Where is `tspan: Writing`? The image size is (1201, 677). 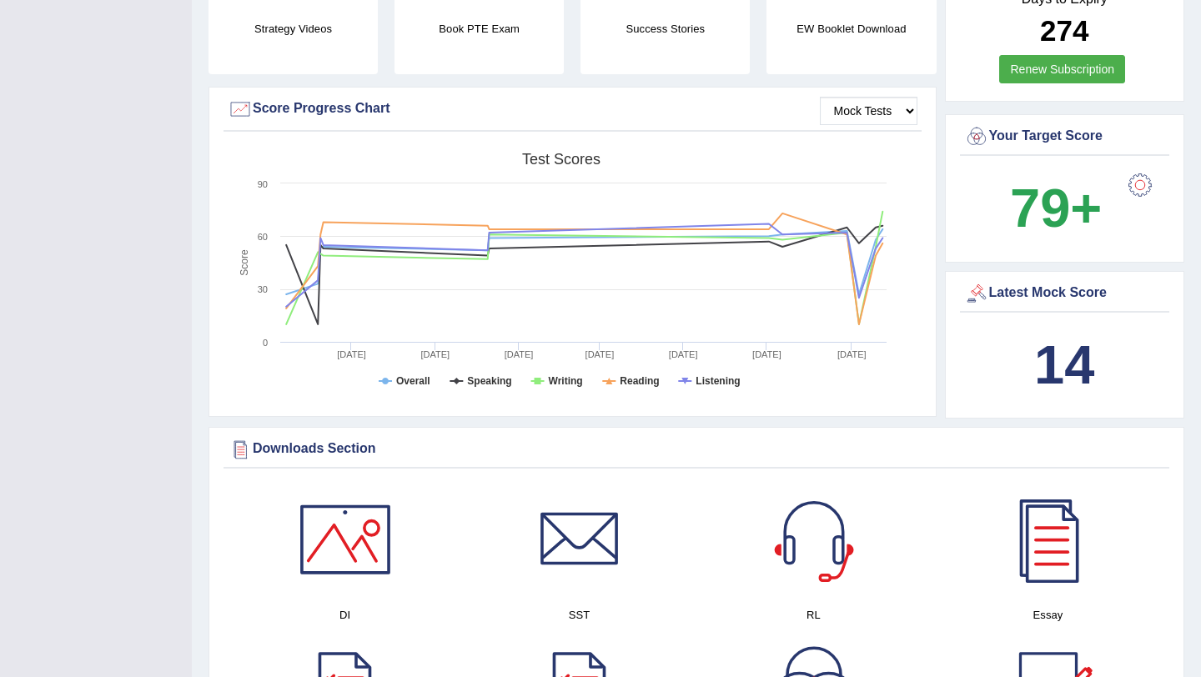
tspan: Writing is located at coordinates (565, 381).